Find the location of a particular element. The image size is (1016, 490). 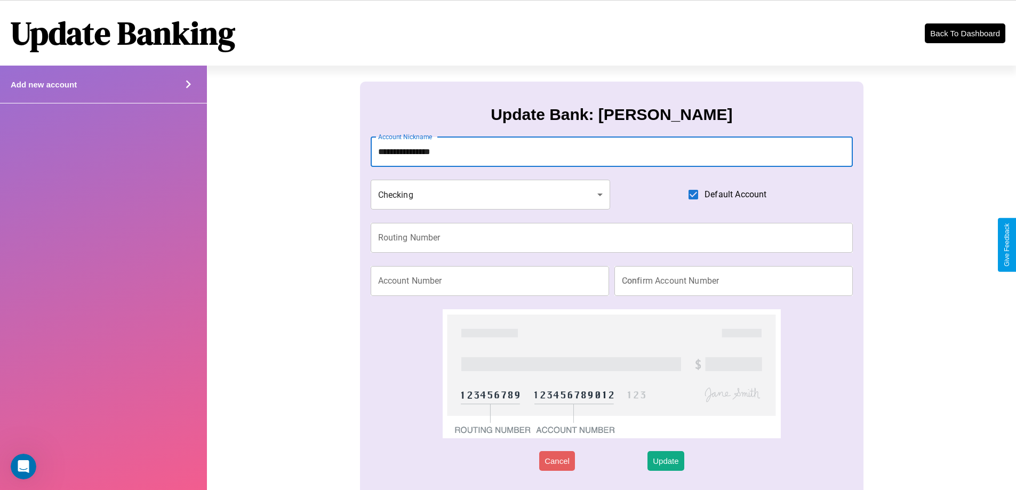

button: Cancel is located at coordinates (557, 461).